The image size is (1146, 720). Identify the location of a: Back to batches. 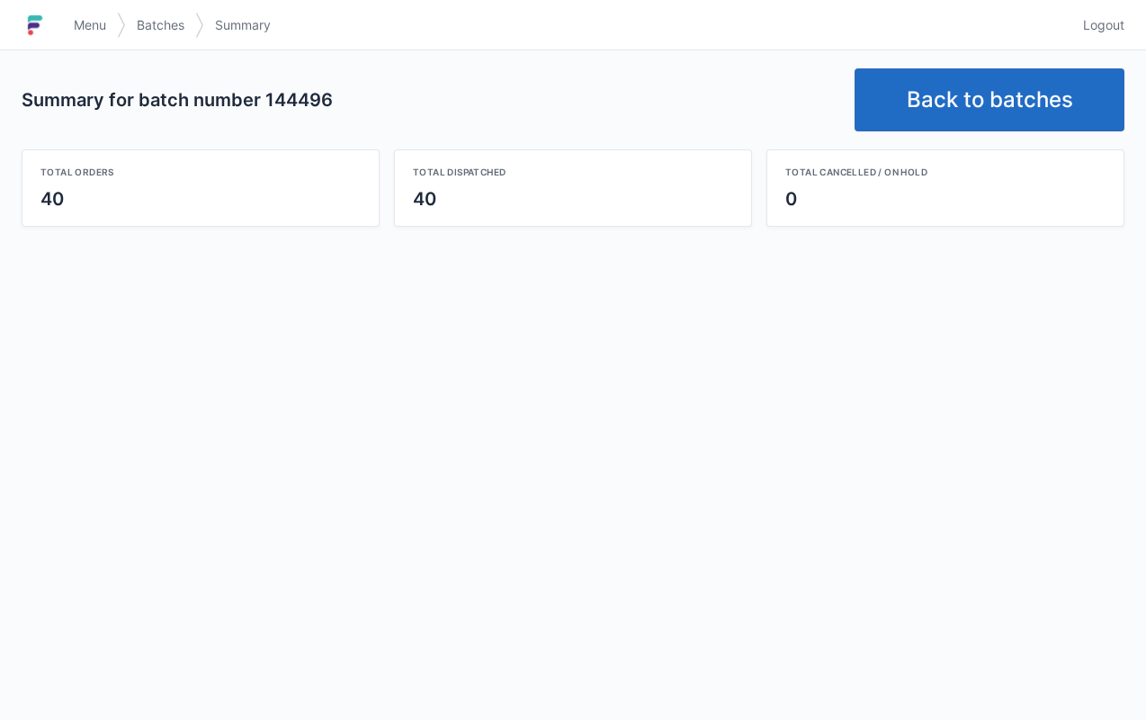
(989, 100).